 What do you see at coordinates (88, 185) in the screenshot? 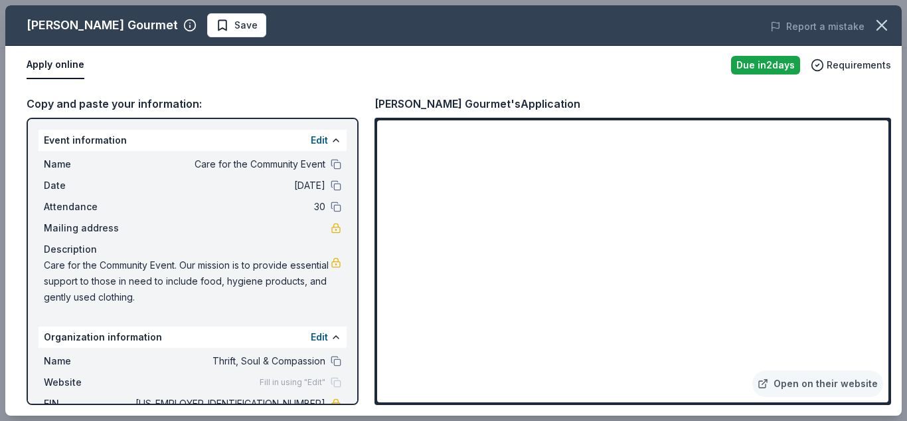
I see `span: Date` at bounding box center [88, 185].